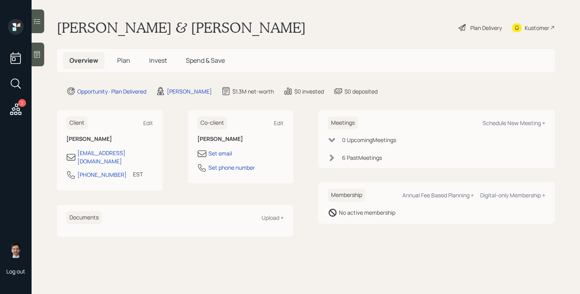 This screenshot has width=580, height=294. Describe the element at coordinates (138, 174) in the screenshot. I see `div: EST` at that location.